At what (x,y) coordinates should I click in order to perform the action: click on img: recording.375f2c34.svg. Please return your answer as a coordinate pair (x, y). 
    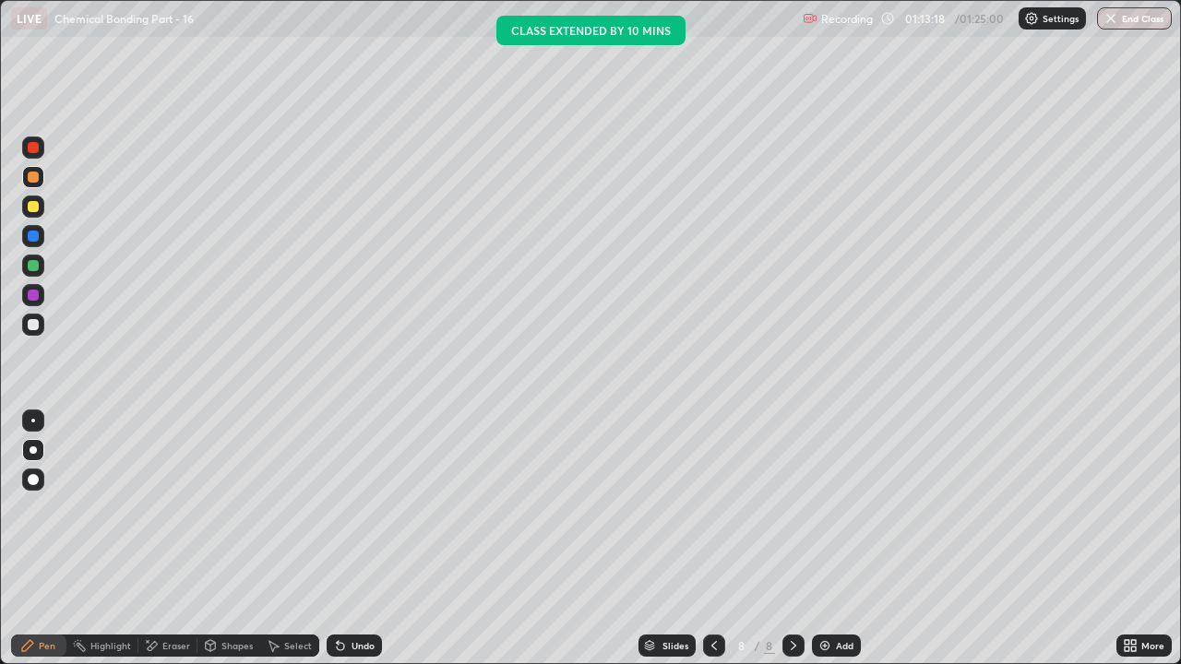
    Looking at the image, I should click on (810, 18).